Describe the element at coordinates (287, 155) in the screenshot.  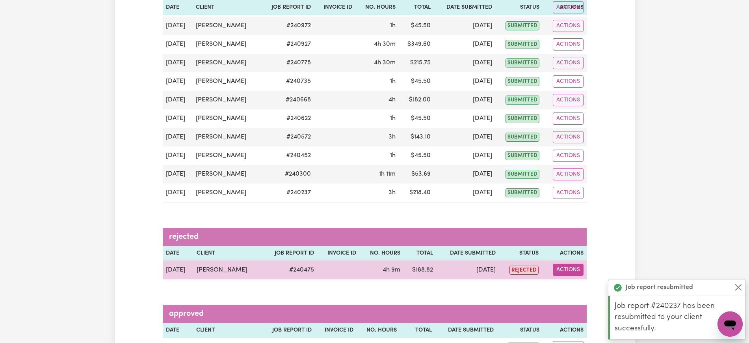
I see `td: # 240452` at that location.